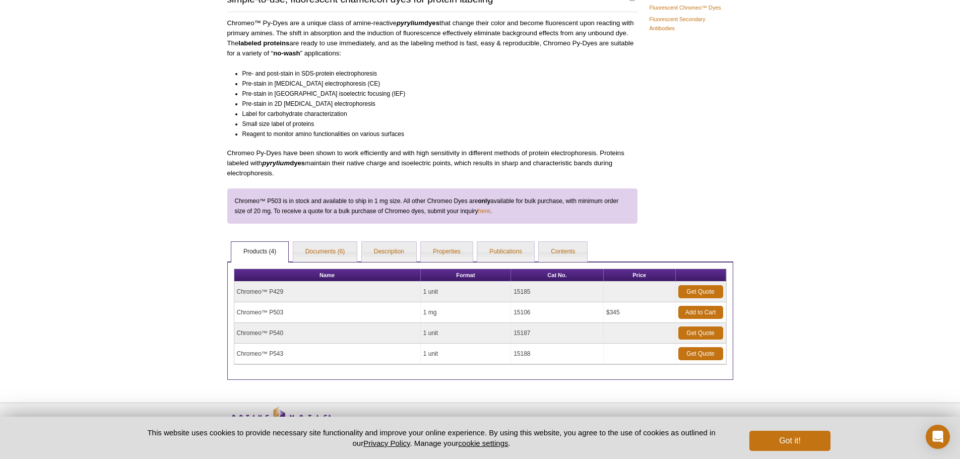 The width and height of the screenshot is (960, 459). Describe the element at coordinates (325, 252) in the screenshot. I see `a: Documents (6)` at that location.